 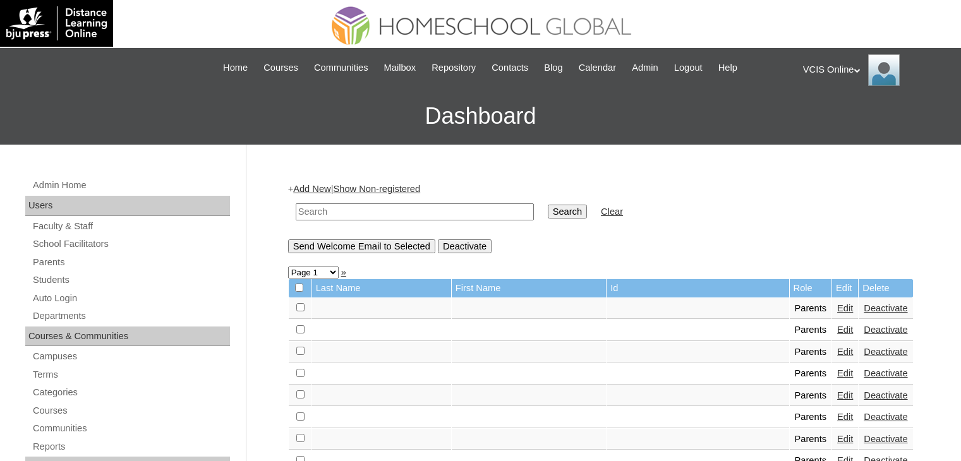 I want to click on span: Contacts, so click(x=510, y=68).